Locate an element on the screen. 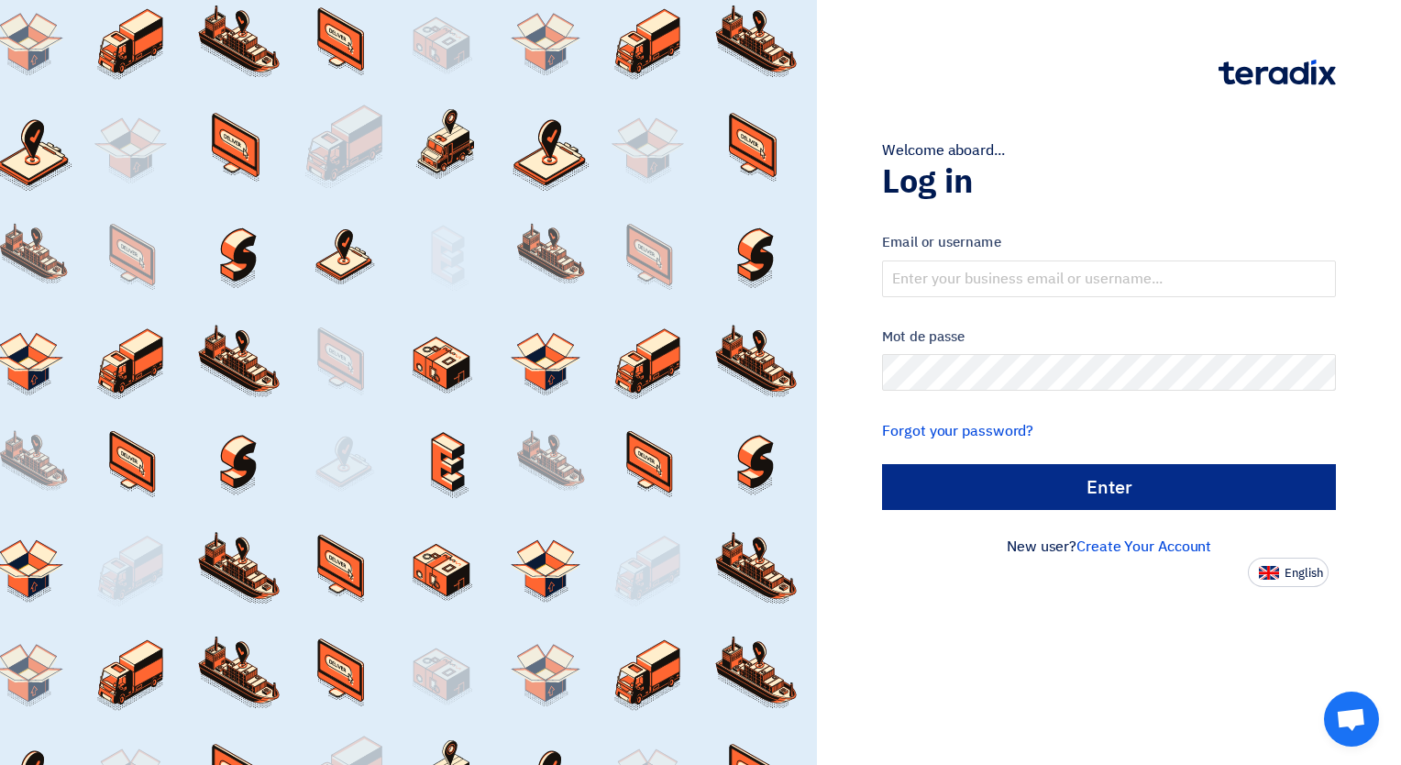  h1: Log in is located at coordinates (1109, 182).